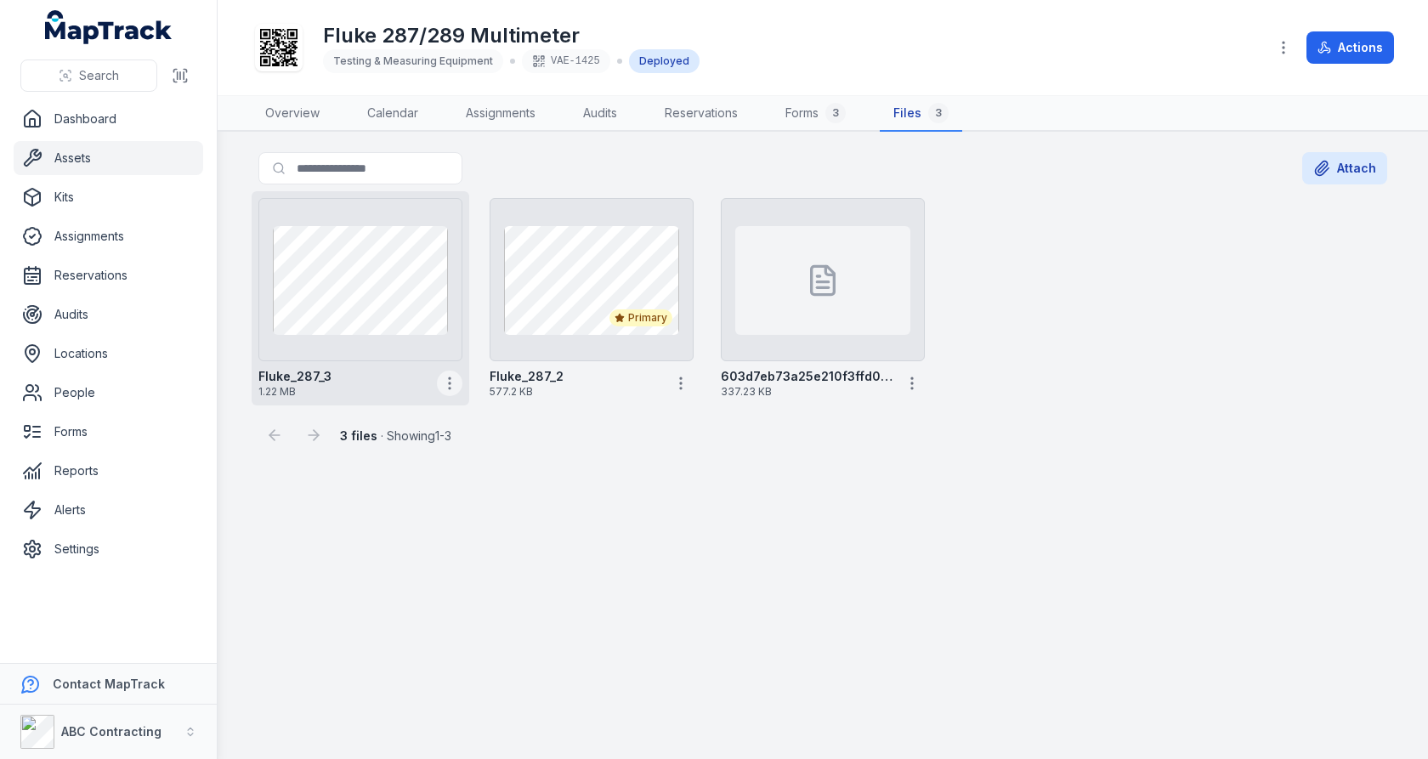 The height and width of the screenshot is (759, 1428). I want to click on a: Settings, so click(108, 549).